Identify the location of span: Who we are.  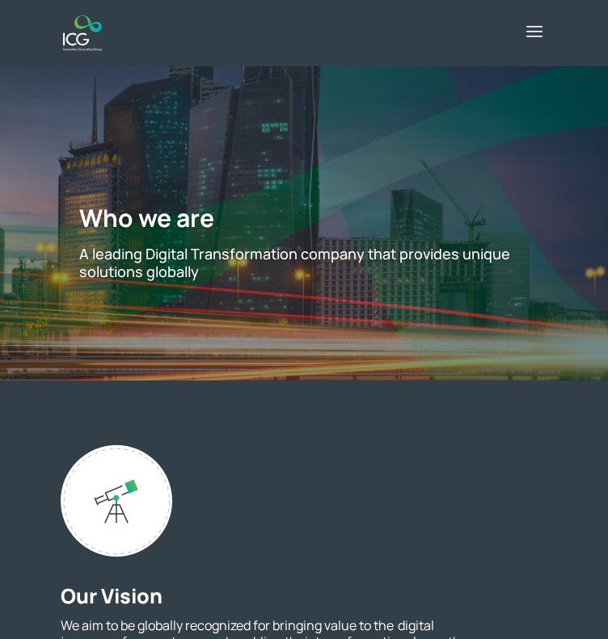
(146, 217).